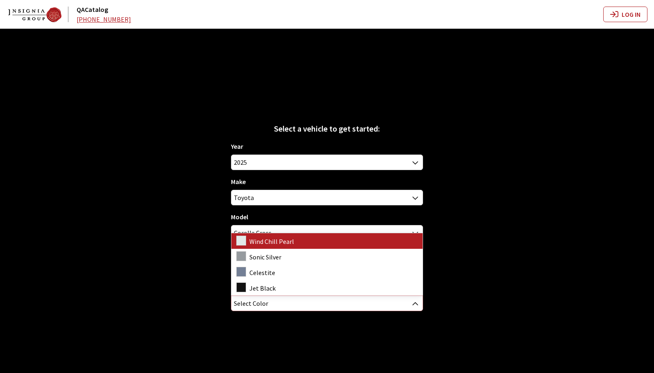  Describe the element at coordinates (266, 257) in the screenshot. I see `span: Sonic Silver` at that location.